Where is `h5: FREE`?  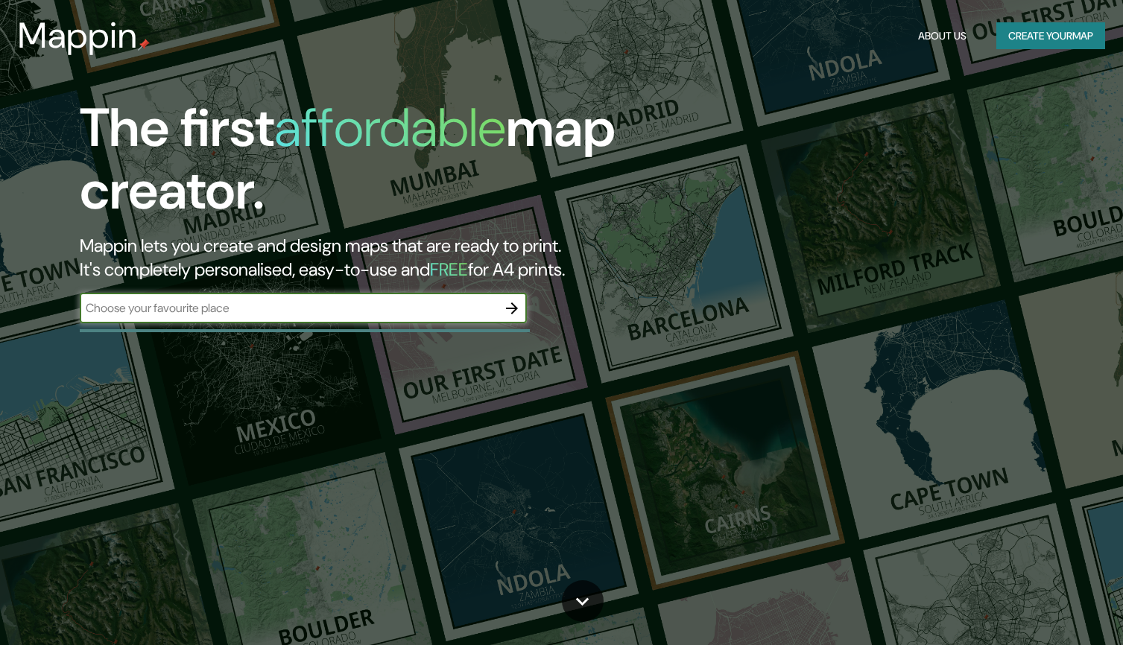
h5: FREE is located at coordinates (449, 269).